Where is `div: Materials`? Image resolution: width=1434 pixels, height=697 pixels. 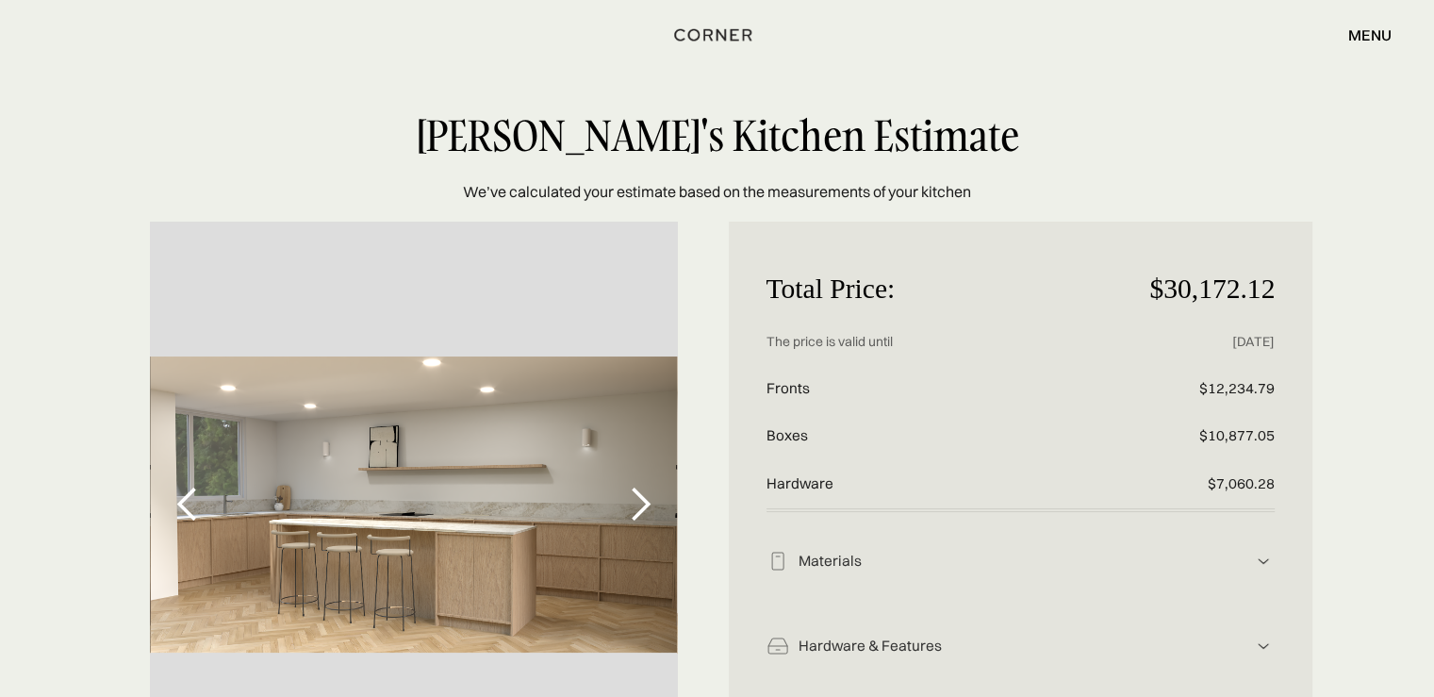 div: Materials is located at coordinates (1021, 561).